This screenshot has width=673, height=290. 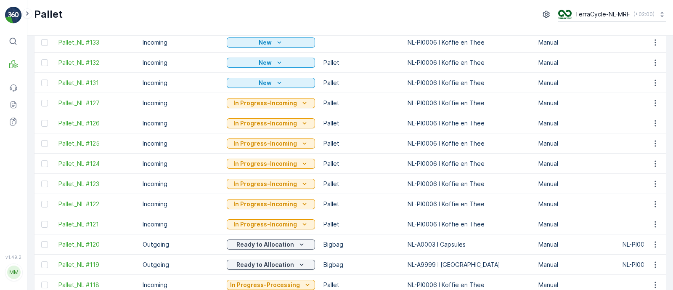 I want to click on span: Pallet_NL #125, so click(x=96, y=143).